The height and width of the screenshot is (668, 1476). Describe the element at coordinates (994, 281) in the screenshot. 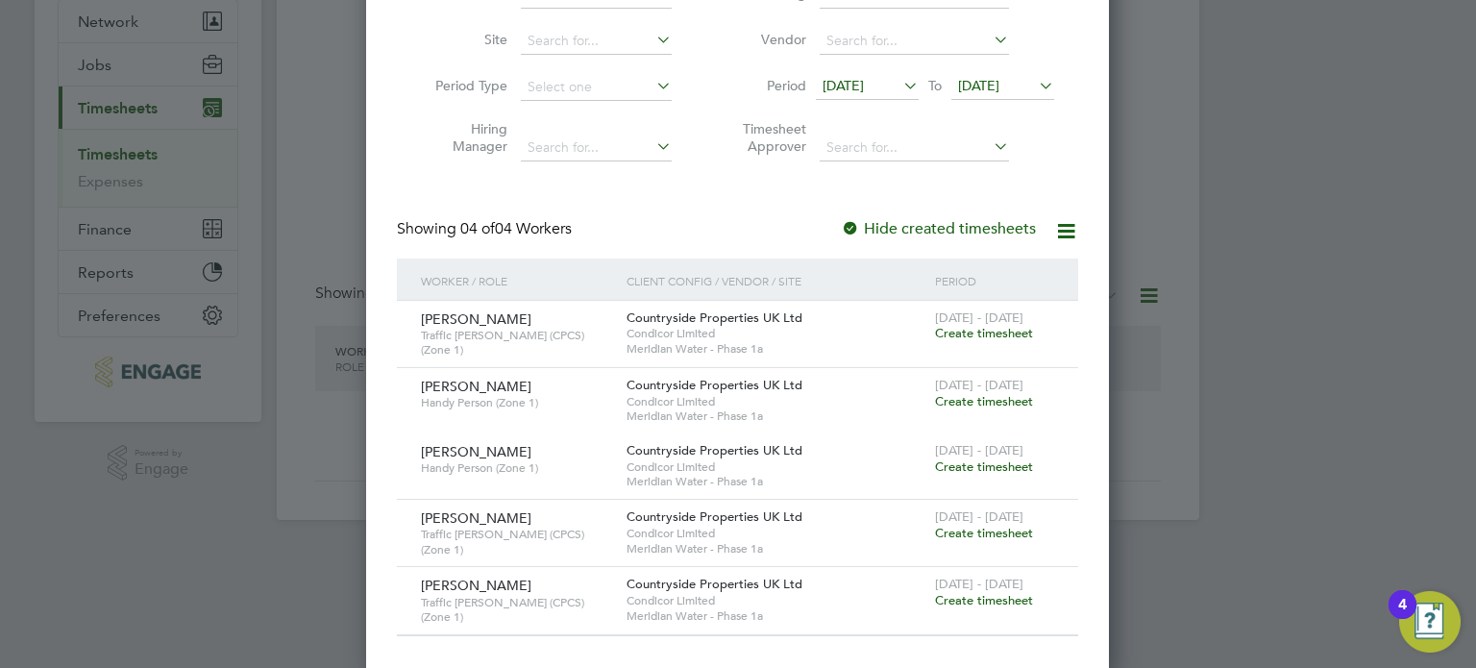

I see `div: Period` at that location.